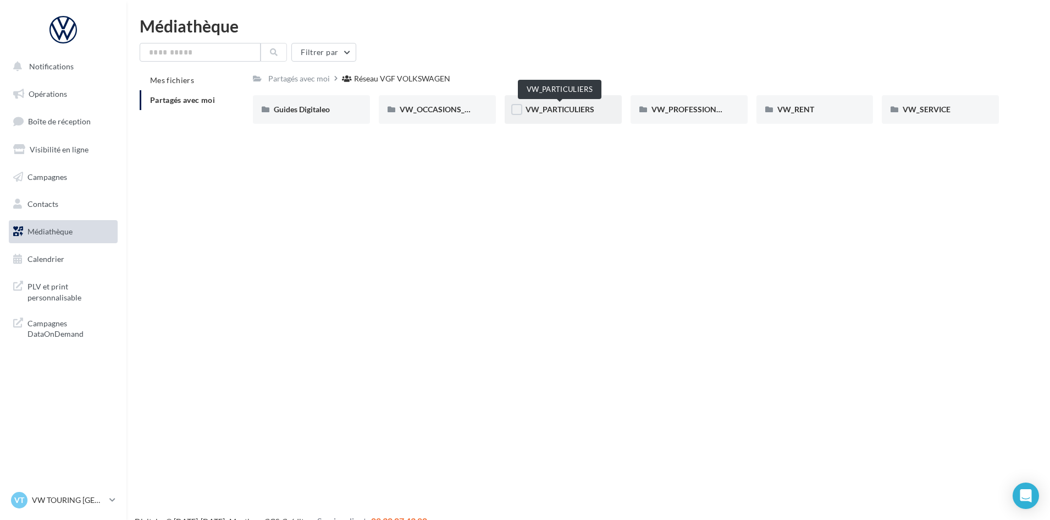 The image size is (1050, 520). I want to click on span: Campagnes DataOnDemand, so click(70, 327).